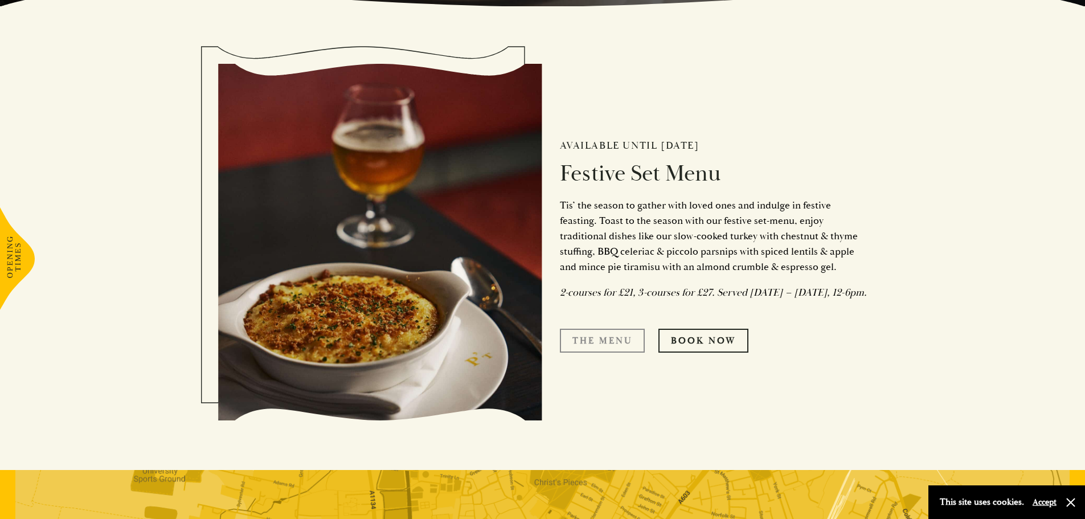  I want to click on a: The Menu, so click(602, 340).